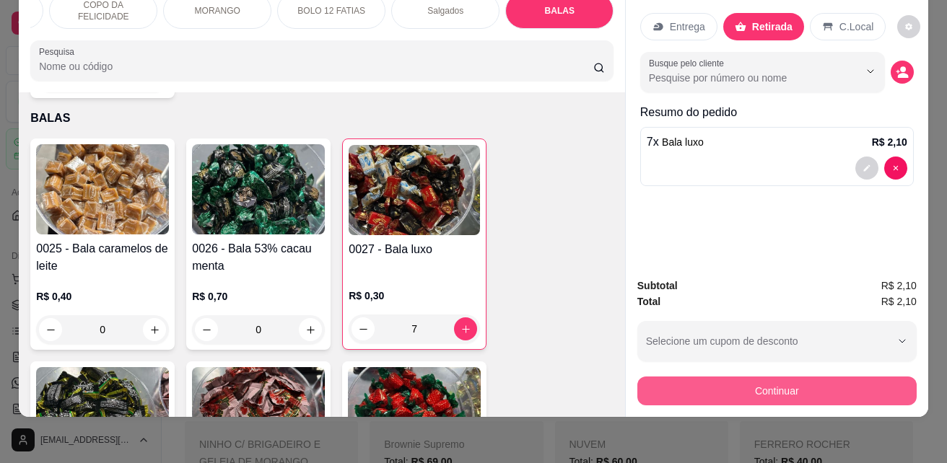 Image resolution: width=947 pixels, height=463 pixels. What do you see at coordinates (445, 11) in the screenshot?
I see `p: Salgados` at bounding box center [445, 11].